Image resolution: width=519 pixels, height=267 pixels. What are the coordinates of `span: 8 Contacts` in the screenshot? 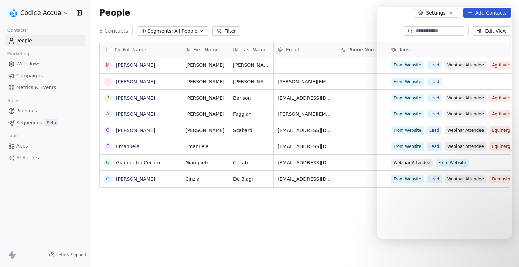 It's located at (114, 31).